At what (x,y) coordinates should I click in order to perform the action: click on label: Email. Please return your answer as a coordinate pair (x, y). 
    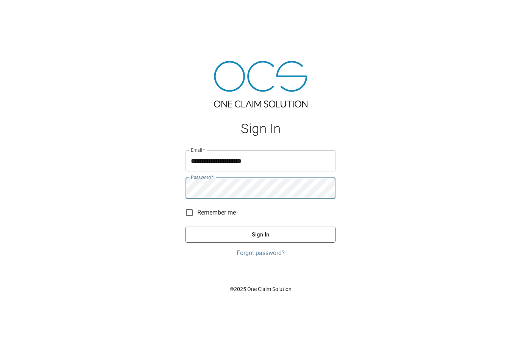
    Looking at the image, I should click on (198, 150).